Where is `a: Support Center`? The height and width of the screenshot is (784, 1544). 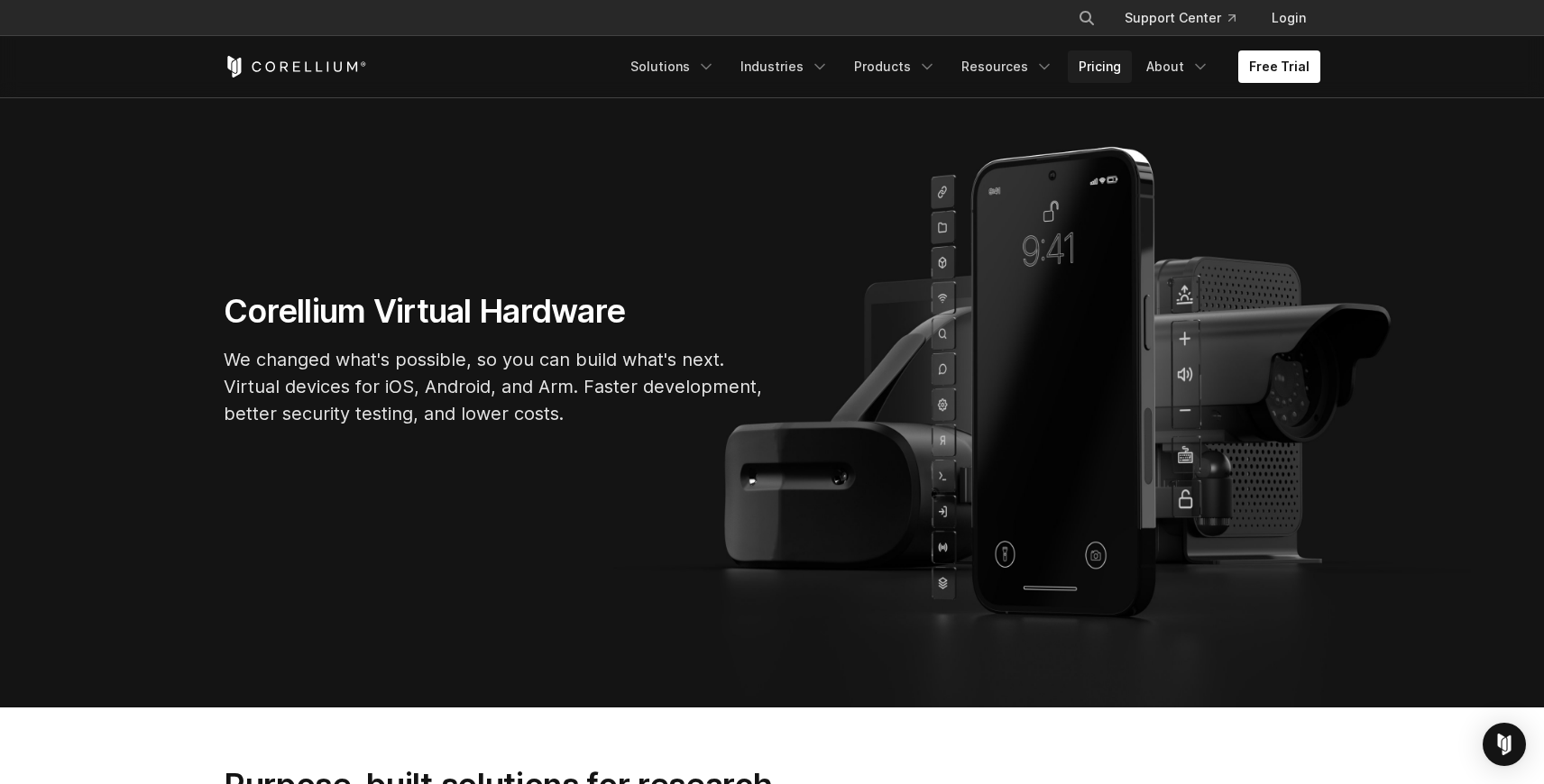 a: Support Center is located at coordinates (1180, 18).